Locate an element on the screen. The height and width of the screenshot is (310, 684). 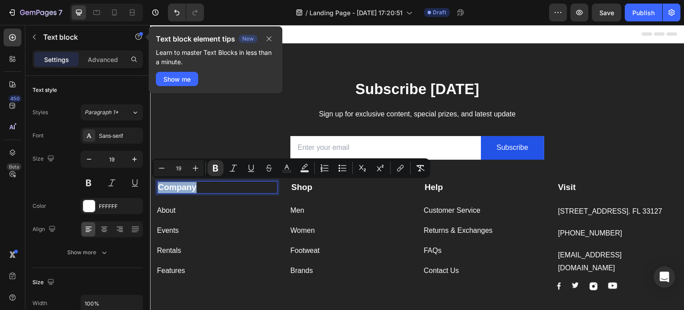
button: 7 is located at coordinates (35, 12).